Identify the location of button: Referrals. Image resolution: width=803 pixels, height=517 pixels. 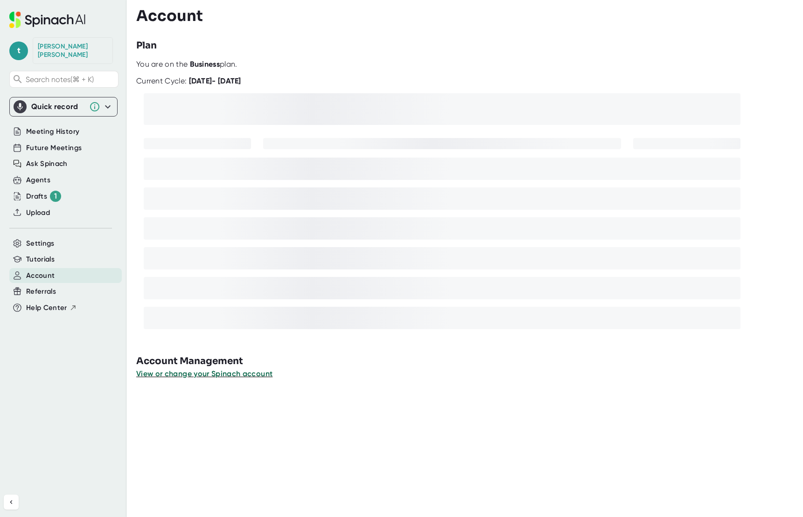
(41, 292).